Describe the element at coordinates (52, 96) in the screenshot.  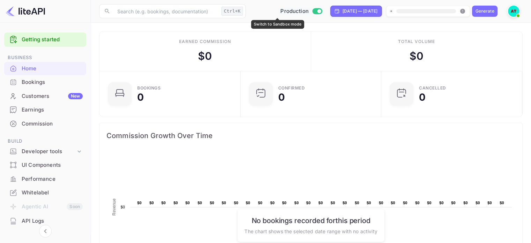
I see `div: Customers` at that location.